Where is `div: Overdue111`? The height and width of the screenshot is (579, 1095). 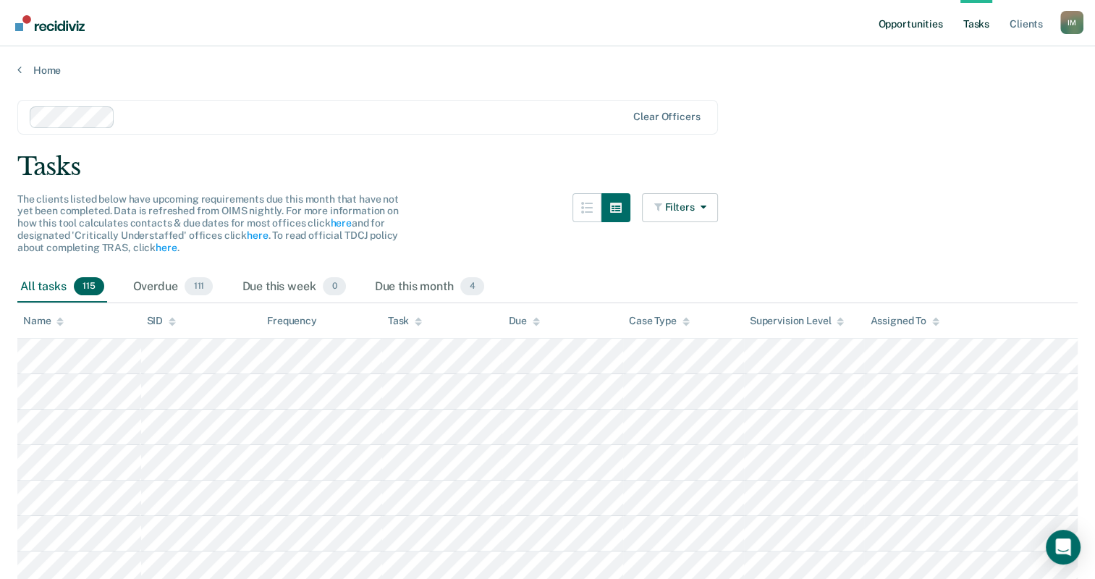
div: Overdue111 is located at coordinates (173, 287).